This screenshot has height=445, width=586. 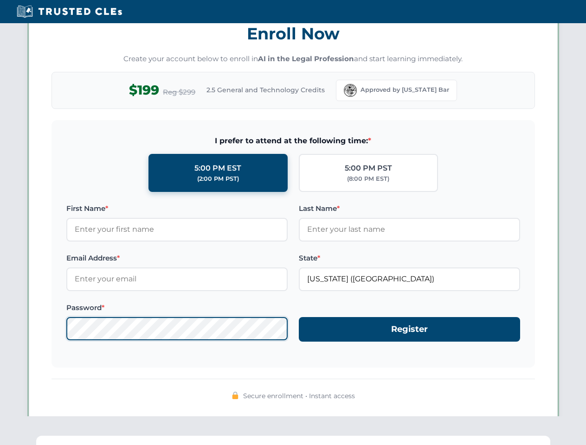 I want to click on h3: Enroll Now, so click(x=293, y=33).